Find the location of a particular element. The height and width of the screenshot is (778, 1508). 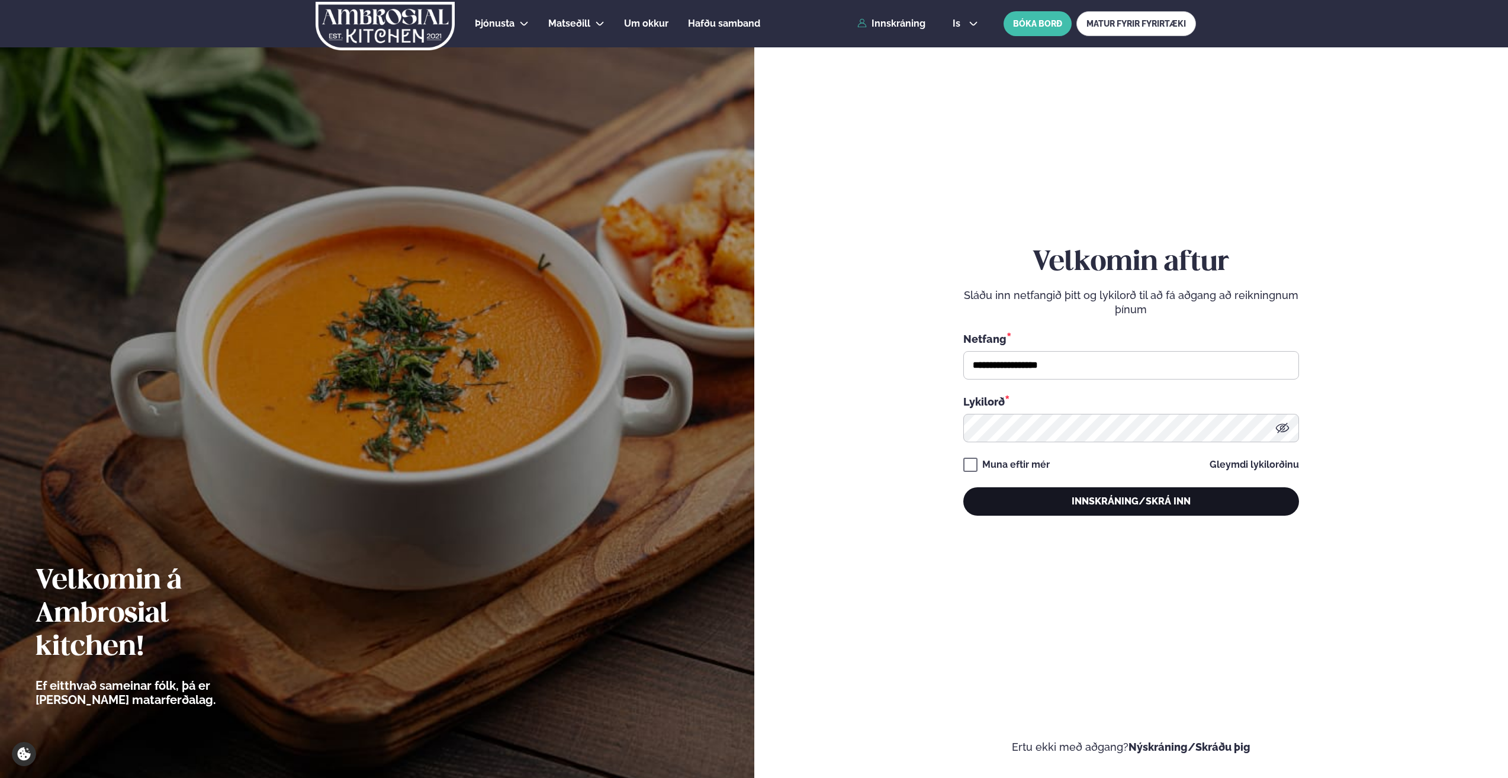

img: logo is located at coordinates (385, 26).